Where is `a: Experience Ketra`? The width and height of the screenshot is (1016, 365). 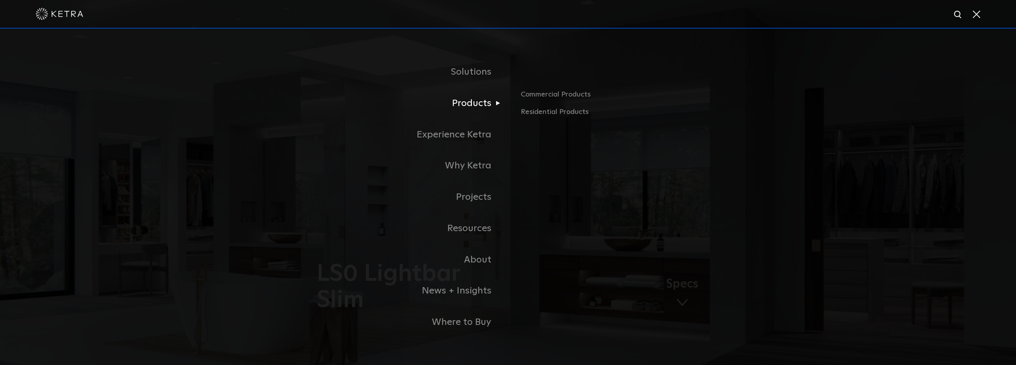
a: Experience Ketra is located at coordinates (409, 134).